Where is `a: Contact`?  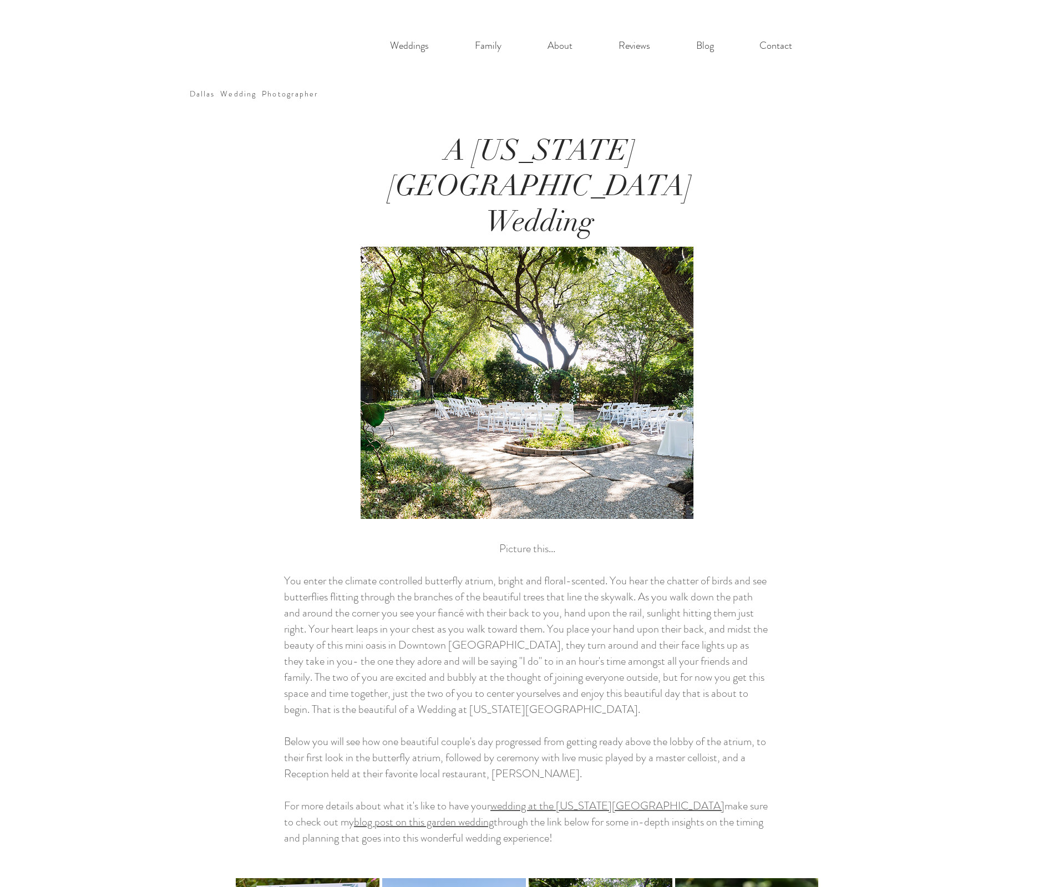 a: Contact is located at coordinates (775, 45).